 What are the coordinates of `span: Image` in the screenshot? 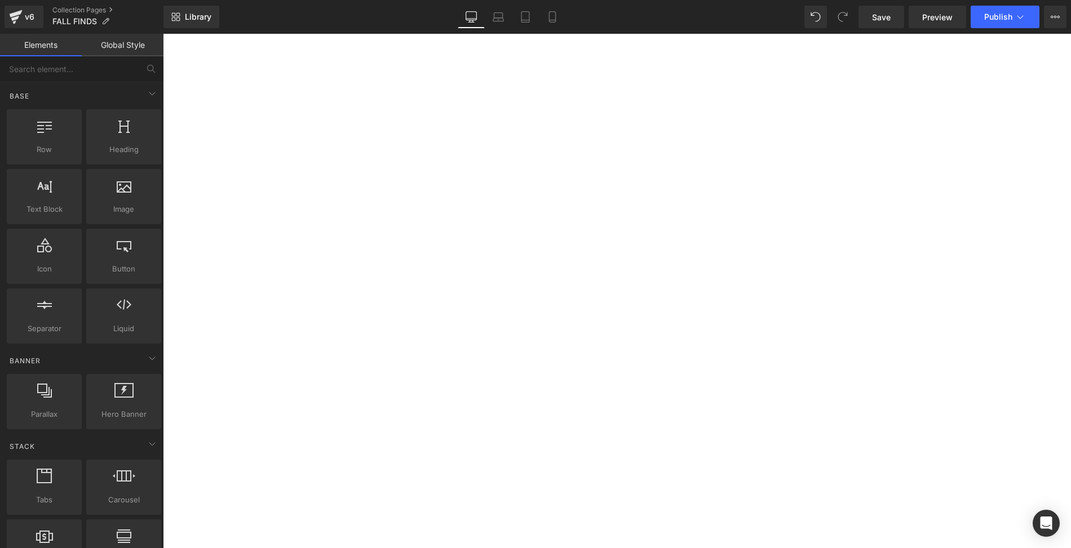 It's located at (123, 209).